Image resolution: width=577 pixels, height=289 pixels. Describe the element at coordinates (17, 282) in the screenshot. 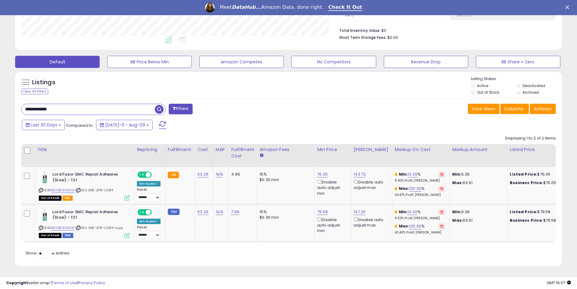

I see `strong: Copyright` at that location.